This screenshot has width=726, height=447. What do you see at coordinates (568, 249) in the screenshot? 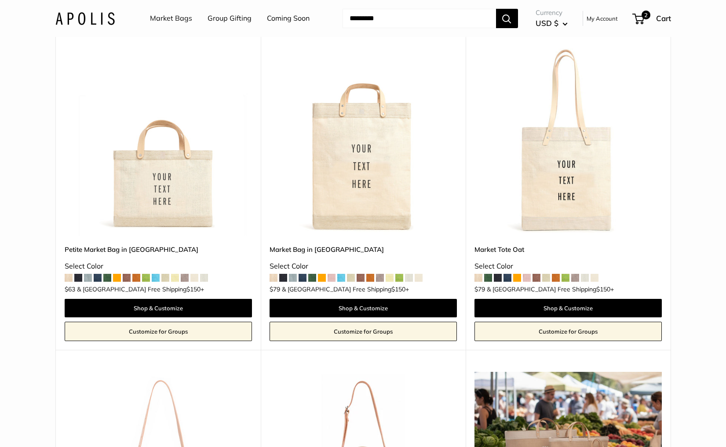
I see `a: Market Tote Oat` at bounding box center [568, 249].